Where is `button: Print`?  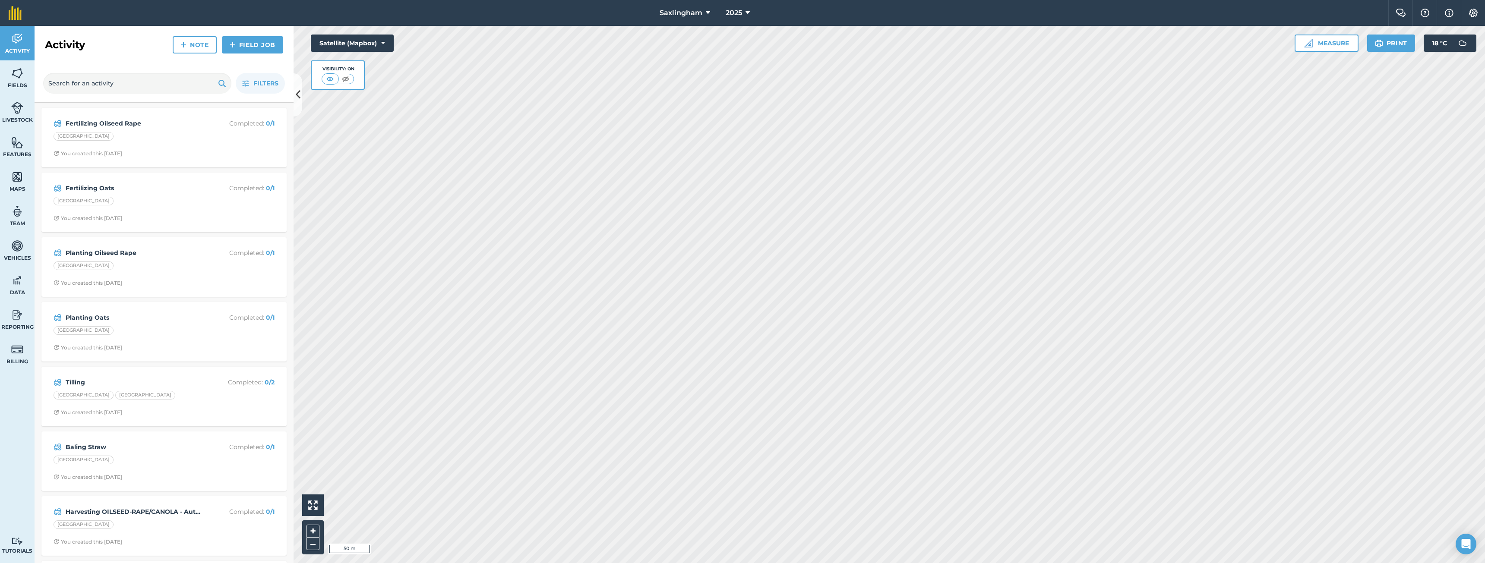
button: Print is located at coordinates (1391, 43).